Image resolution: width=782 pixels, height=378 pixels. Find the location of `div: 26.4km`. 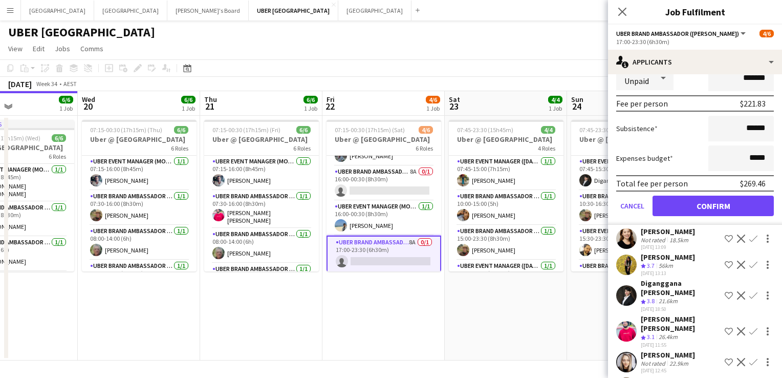

div: 26.4km is located at coordinates (668, 337).